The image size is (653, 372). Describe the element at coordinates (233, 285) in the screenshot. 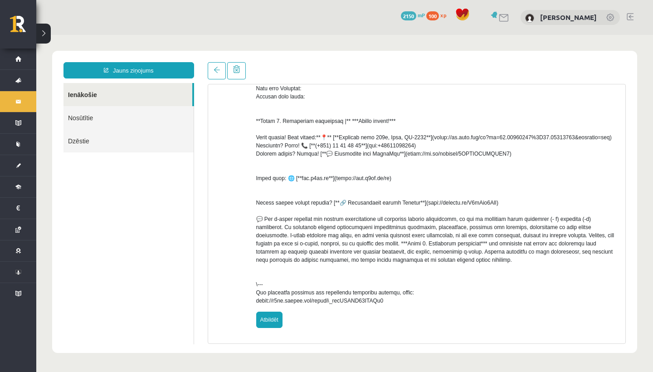

I see `a: Atbildēt` at that location.